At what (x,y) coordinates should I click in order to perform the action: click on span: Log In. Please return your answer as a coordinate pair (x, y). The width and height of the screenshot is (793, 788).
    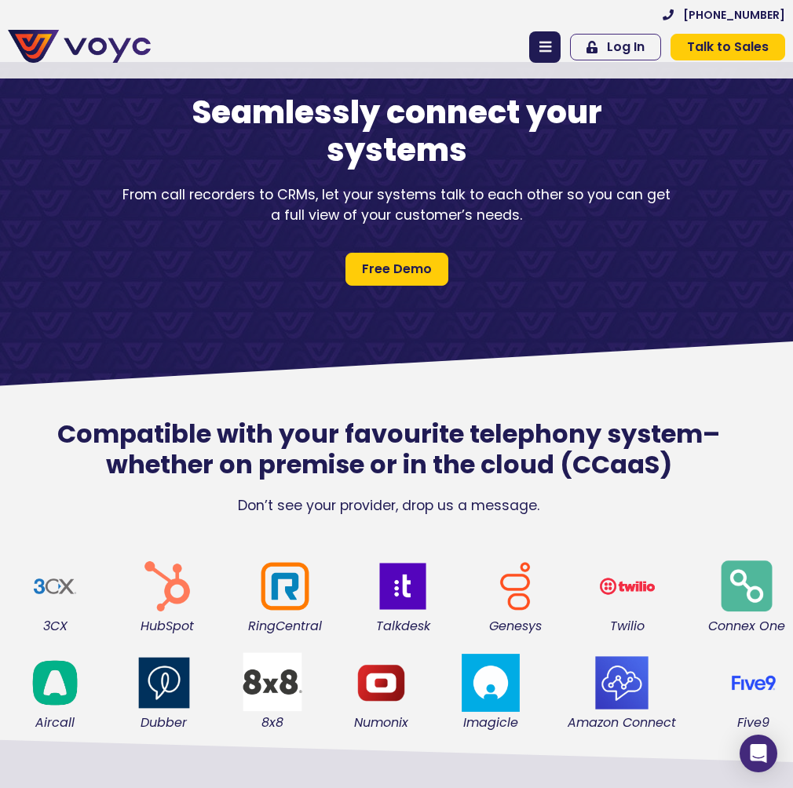
    Looking at the image, I should click on (625, 47).